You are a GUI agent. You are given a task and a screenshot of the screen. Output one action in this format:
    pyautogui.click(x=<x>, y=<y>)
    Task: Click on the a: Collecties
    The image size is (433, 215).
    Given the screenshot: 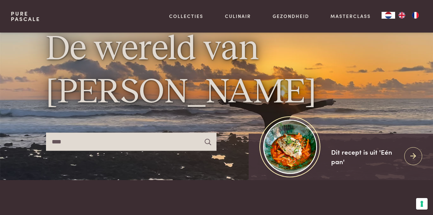 What is the action you would take?
    pyautogui.click(x=186, y=16)
    